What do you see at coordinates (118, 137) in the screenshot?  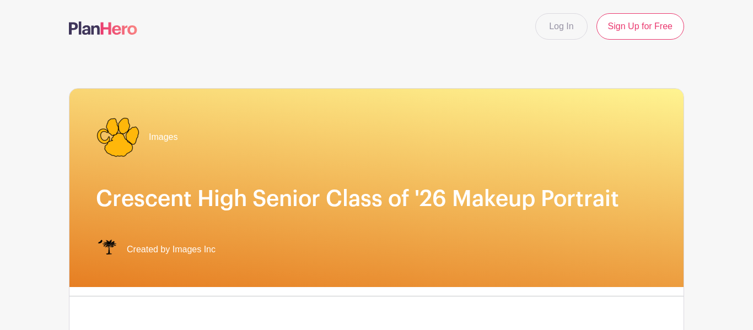 I see `img: CRESCENT_HS_PAW-01.png` at bounding box center [118, 137].